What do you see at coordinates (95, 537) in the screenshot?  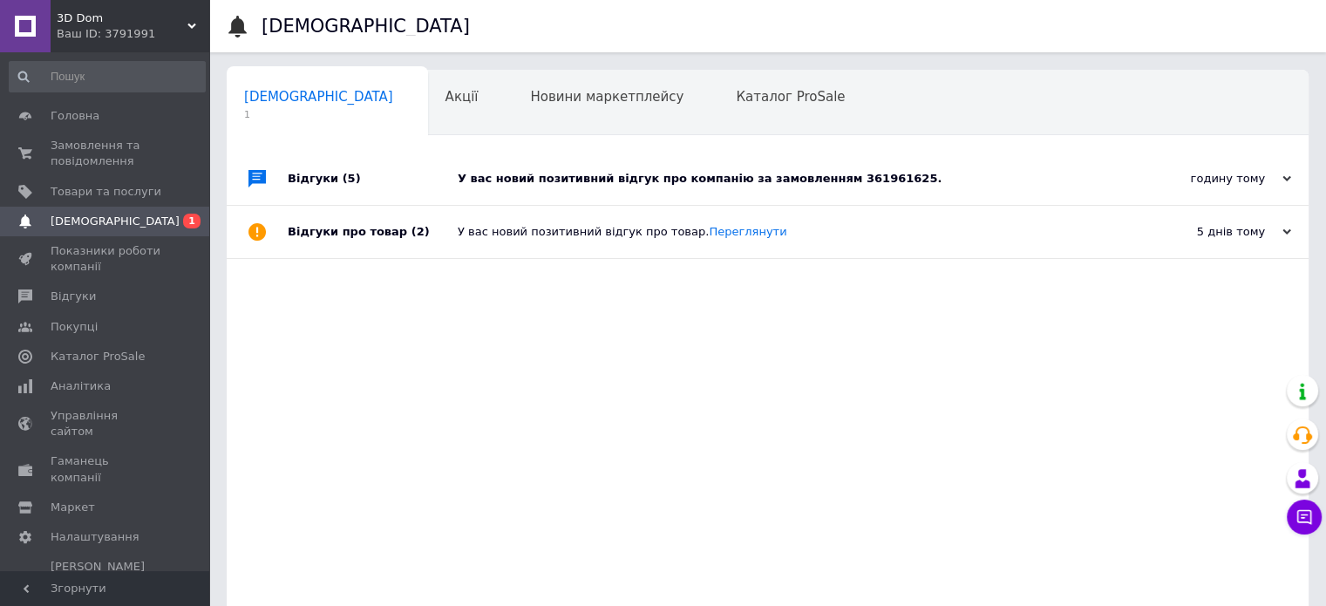 I see `span: Налаштування` at bounding box center [95, 537].